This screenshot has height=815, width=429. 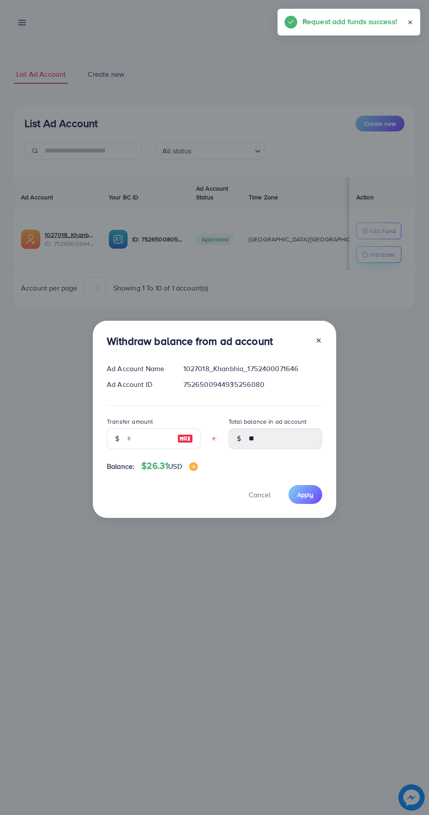 What do you see at coordinates (190, 341) in the screenshot?
I see `h3: Withdraw balance from ad account` at bounding box center [190, 341].